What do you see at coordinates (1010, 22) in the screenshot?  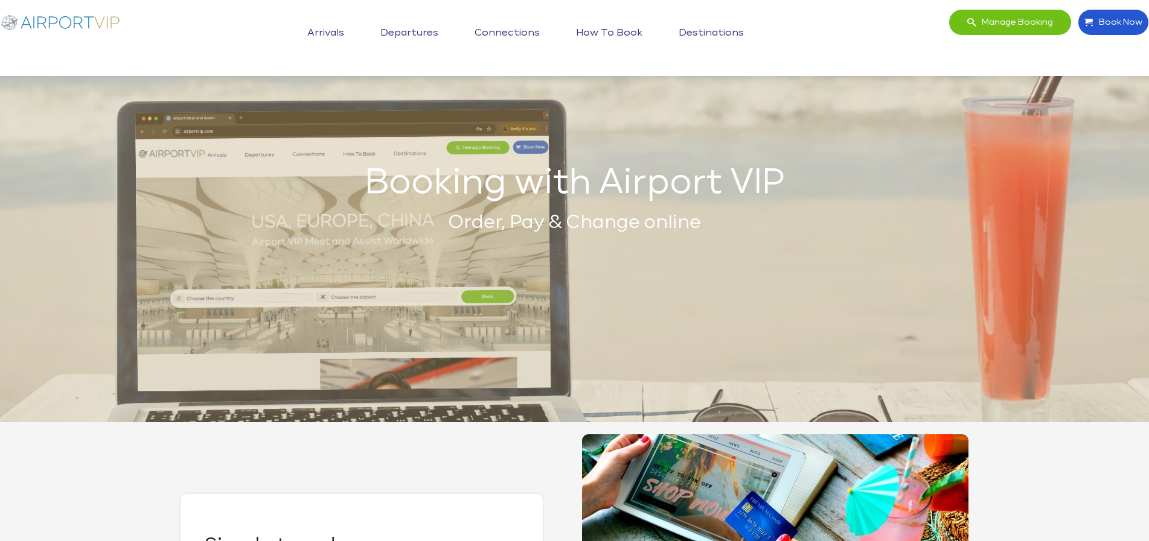 I see `a: Manage booking` at bounding box center [1010, 22].